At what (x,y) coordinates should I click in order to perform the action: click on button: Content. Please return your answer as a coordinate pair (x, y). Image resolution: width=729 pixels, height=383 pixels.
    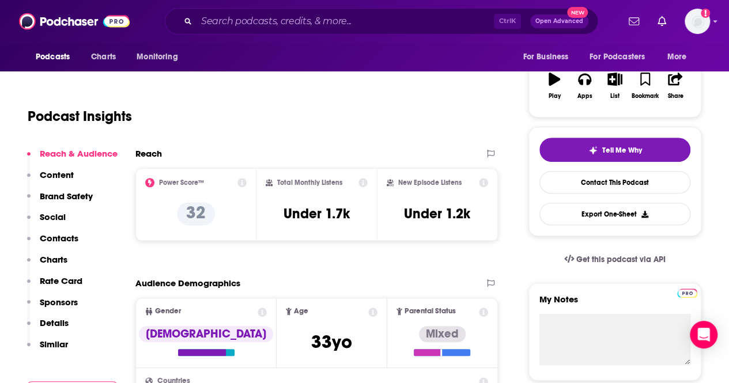
    Looking at the image, I should click on (50, 180).